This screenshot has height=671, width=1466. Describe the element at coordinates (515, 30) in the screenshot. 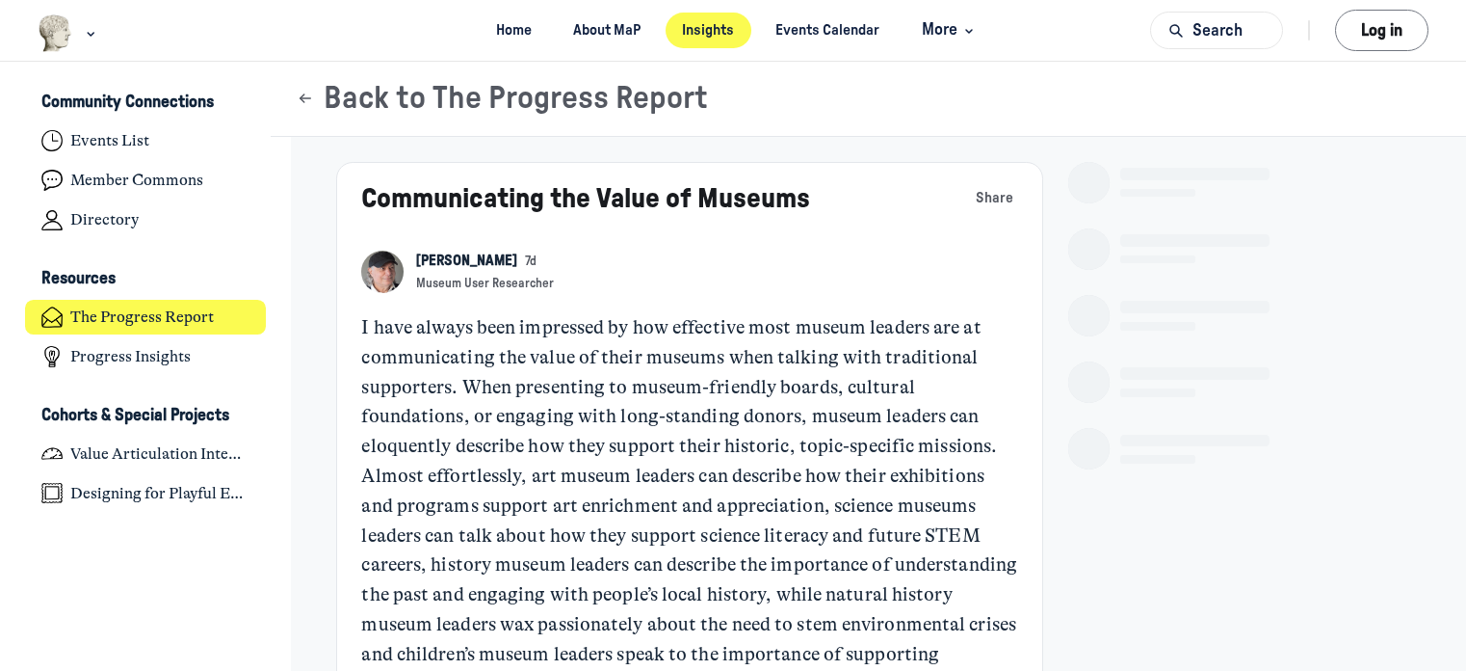

I see `a: Home` at that location.